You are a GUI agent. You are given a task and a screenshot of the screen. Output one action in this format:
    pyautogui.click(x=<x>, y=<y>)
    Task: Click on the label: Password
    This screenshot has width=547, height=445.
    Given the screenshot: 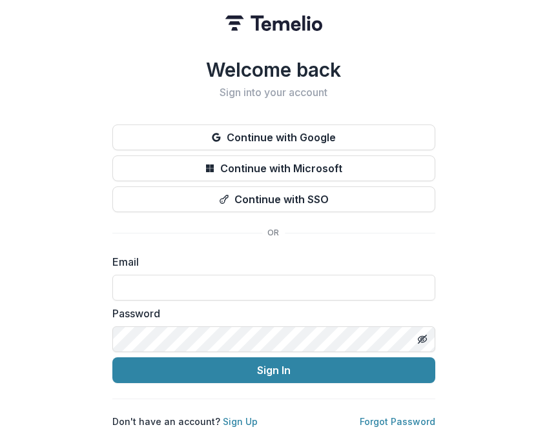 What is the action you would take?
    pyautogui.click(x=270, y=314)
    